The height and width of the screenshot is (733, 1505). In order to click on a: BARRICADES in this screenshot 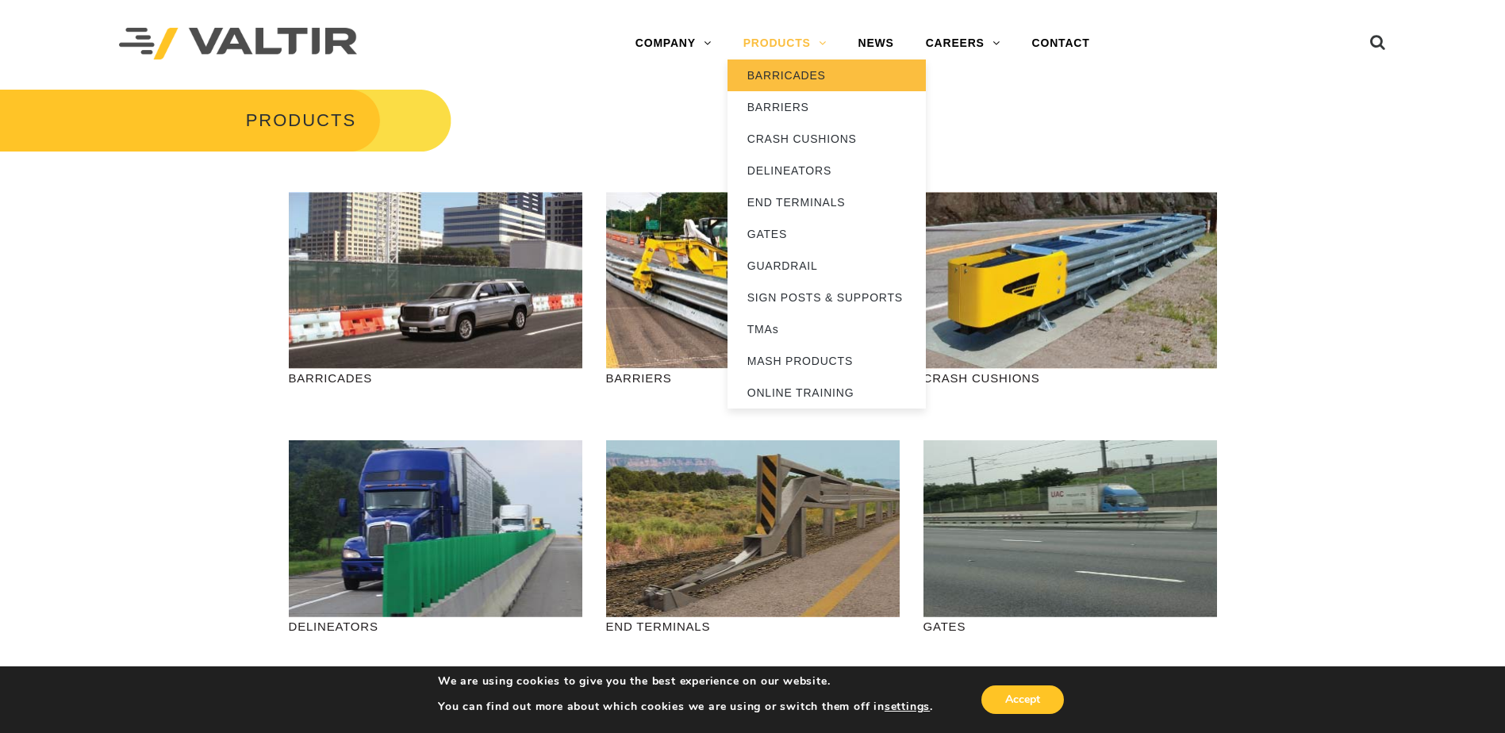, I will do `click(827, 75)`.